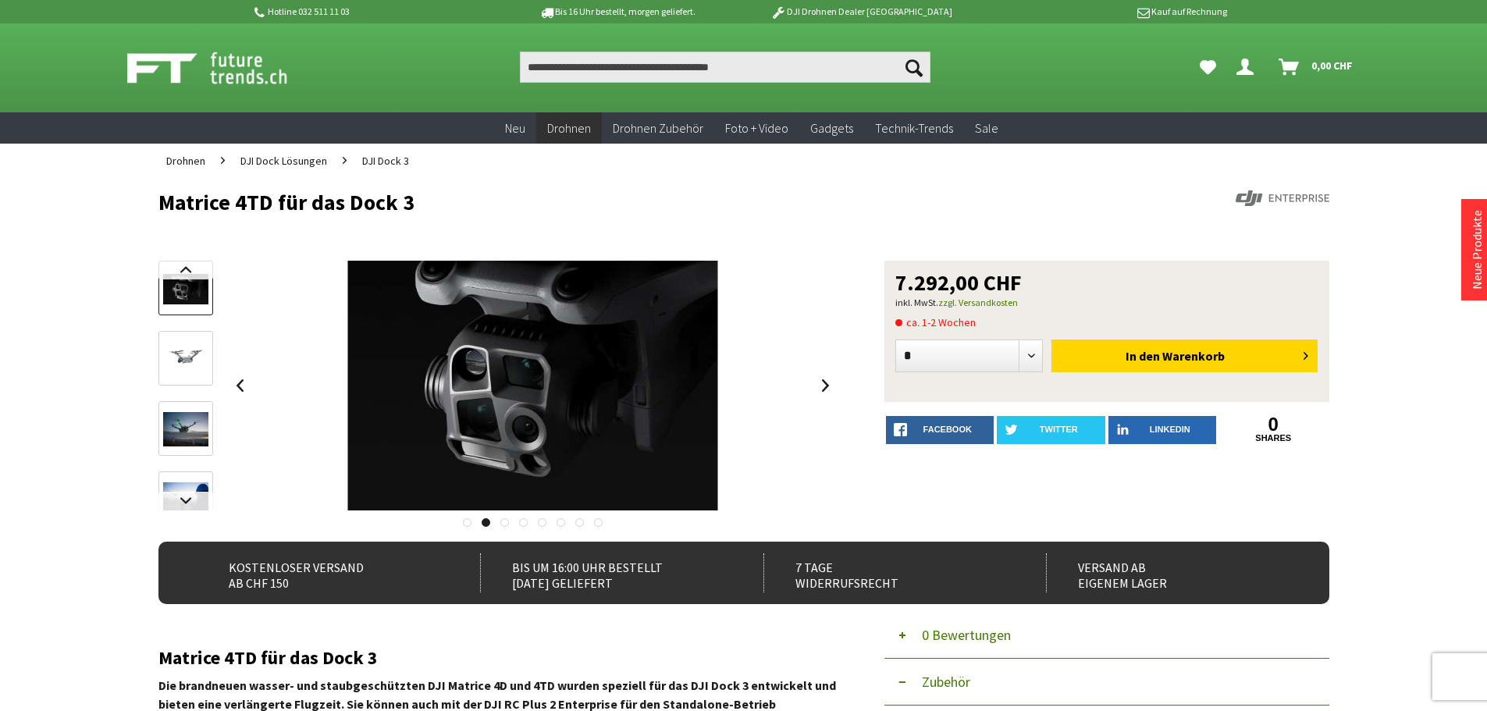  Describe the element at coordinates (658, 128) in the screenshot. I see `a: Drohnen Zubehör` at that location.